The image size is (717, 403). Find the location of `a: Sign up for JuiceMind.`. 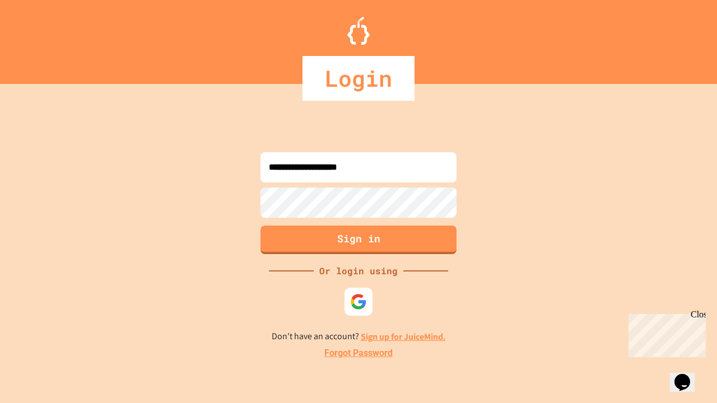

a: Sign up for JuiceMind. is located at coordinates (403, 336).